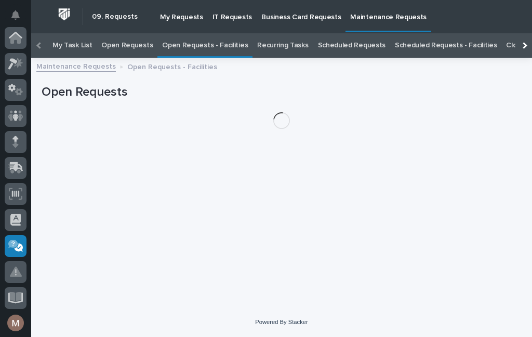  I want to click on a: Scheduled Requests, so click(352, 45).